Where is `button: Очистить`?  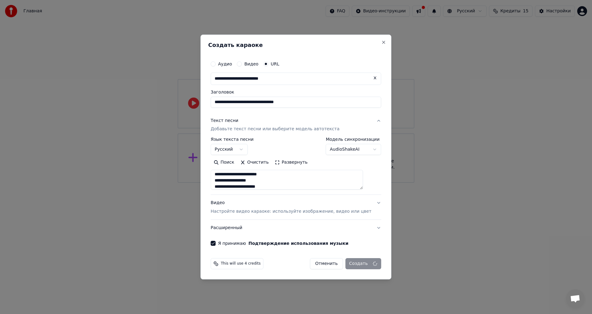
button: Очистить is located at coordinates (255, 163).